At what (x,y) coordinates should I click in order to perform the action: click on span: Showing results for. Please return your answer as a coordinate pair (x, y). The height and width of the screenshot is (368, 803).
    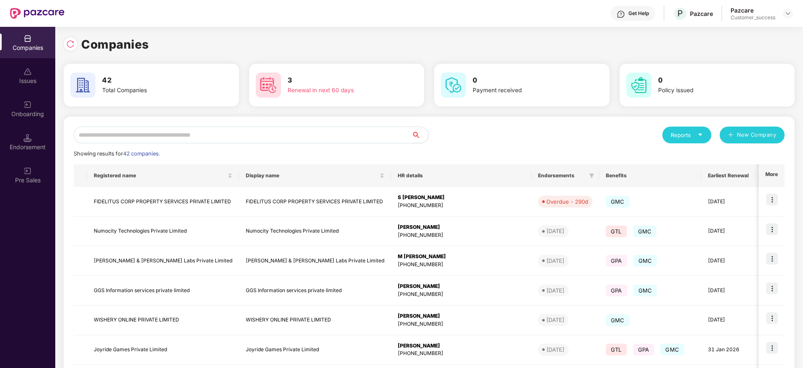
    Looking at the image, I should click on (117, 153).